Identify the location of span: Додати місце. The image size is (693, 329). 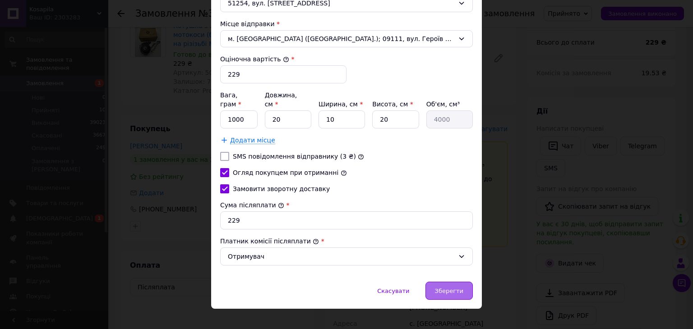
(253, 140).